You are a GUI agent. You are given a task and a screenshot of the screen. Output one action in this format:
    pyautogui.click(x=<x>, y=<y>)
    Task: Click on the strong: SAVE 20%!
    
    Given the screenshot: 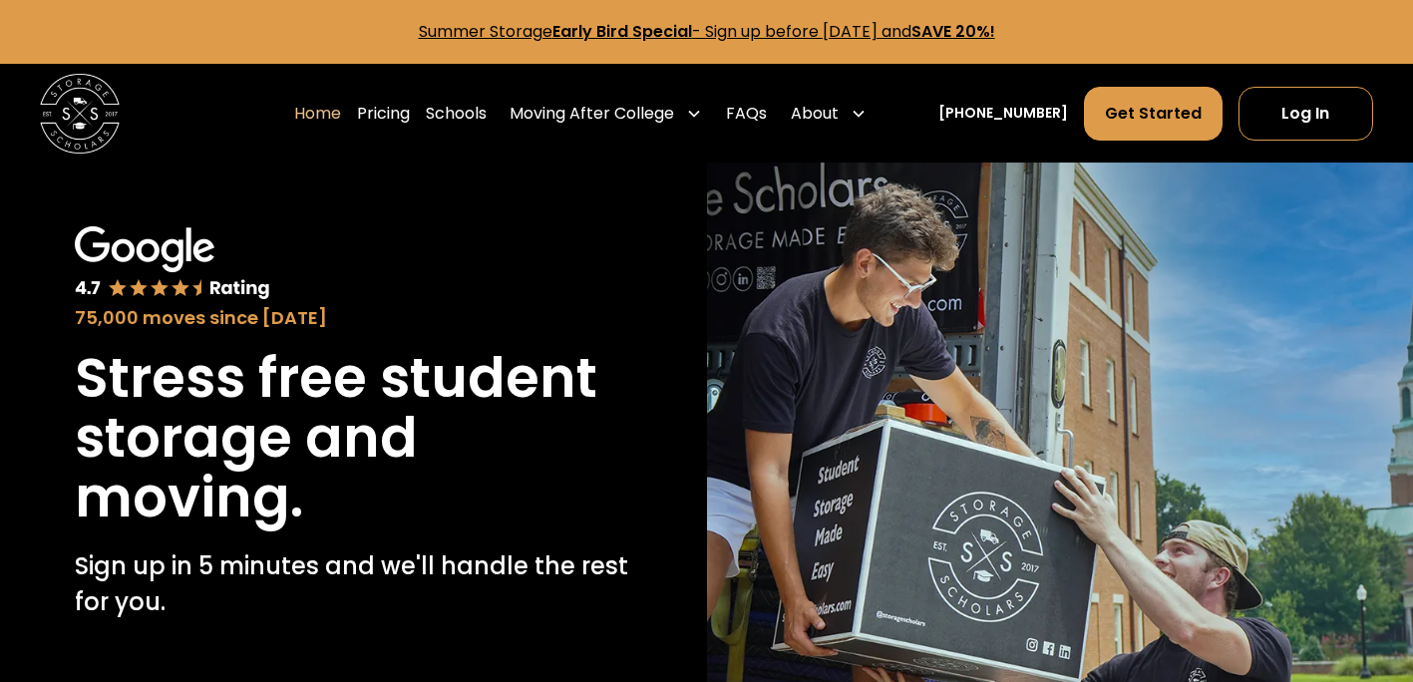 What is the action you would take?
    pyautogui.click(x=953, y=31)
    